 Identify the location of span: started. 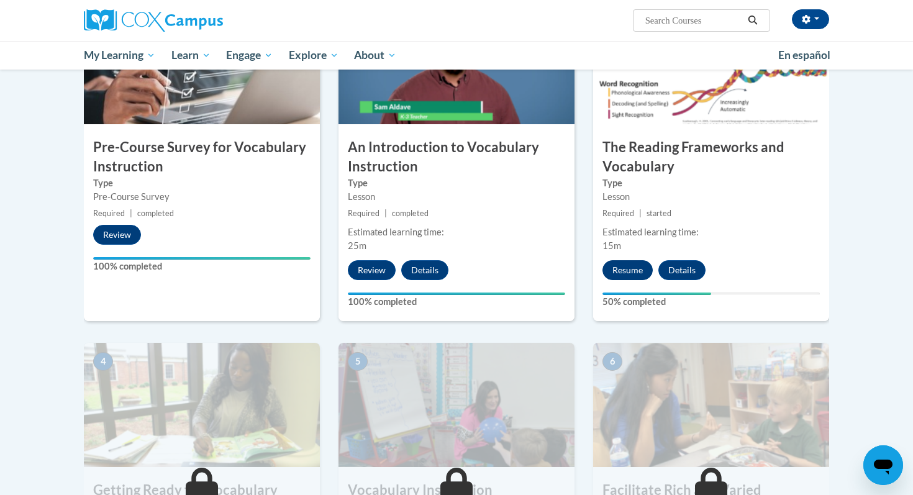
(659, 213).